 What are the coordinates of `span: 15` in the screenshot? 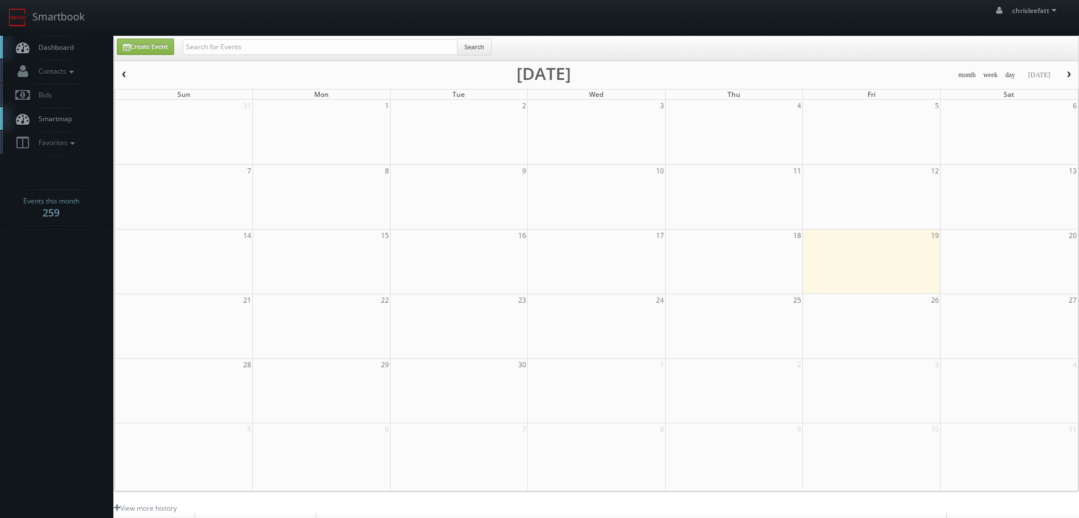 It's located at (385, 235).